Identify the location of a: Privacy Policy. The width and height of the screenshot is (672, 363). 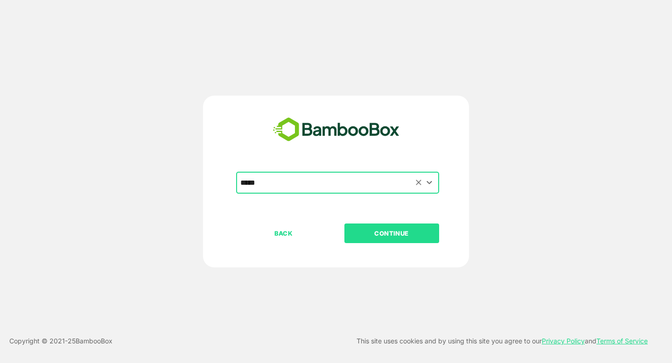
(563, 341).